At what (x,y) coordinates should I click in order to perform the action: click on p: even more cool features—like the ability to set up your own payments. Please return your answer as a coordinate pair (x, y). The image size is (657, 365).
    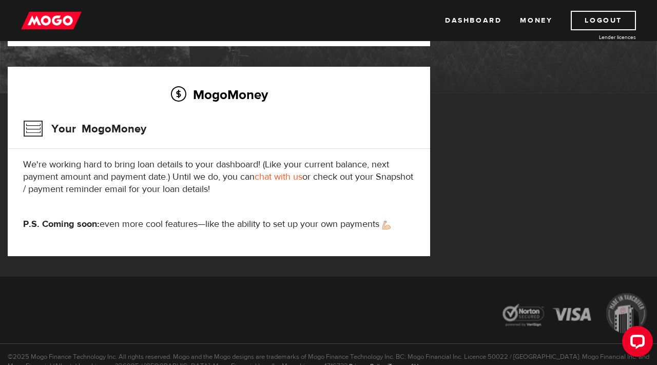
    Looking at the image, I should click on (219, 224).